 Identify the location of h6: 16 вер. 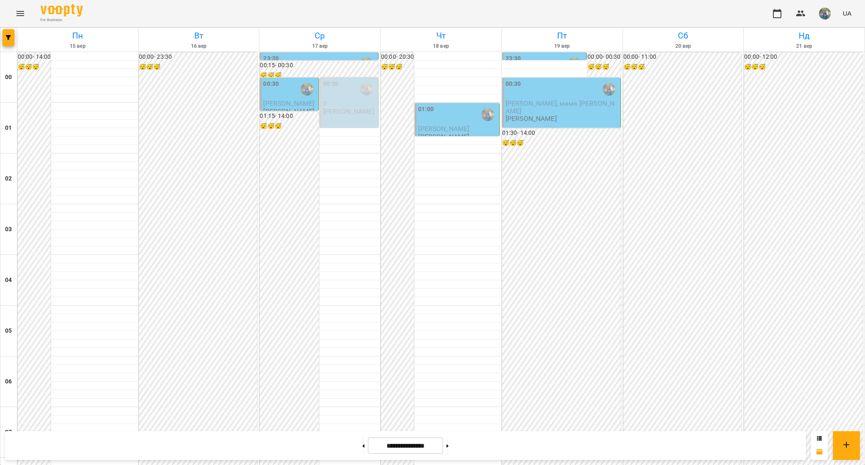
(199, 46).